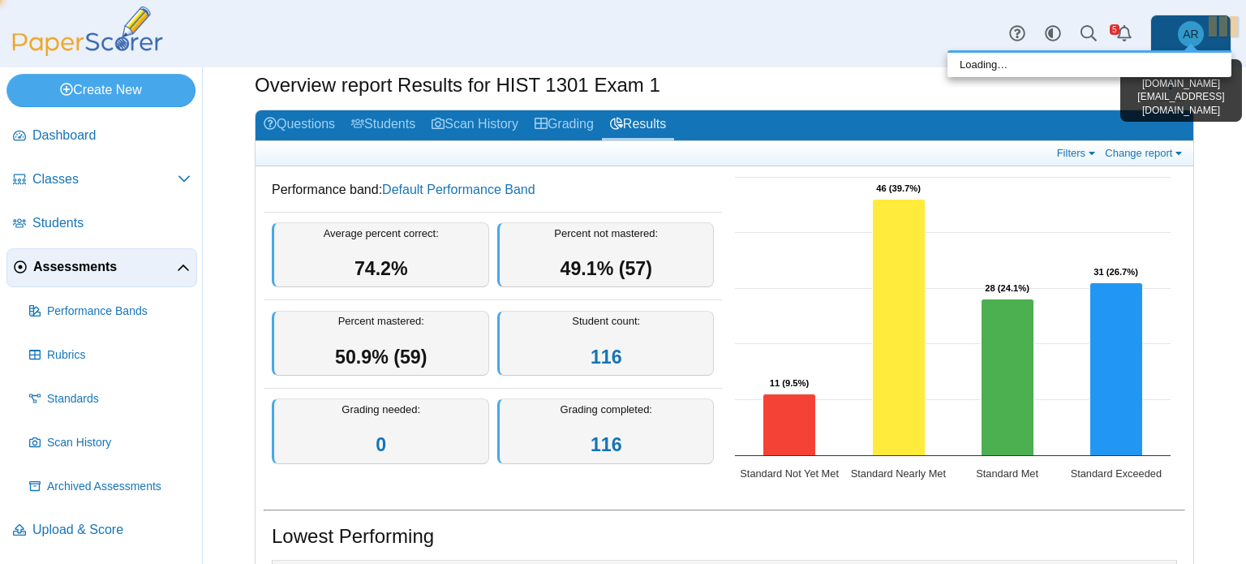  Describe the element at coordinates (564, 125) in the screenshot. I see `a: Grading` at that location.